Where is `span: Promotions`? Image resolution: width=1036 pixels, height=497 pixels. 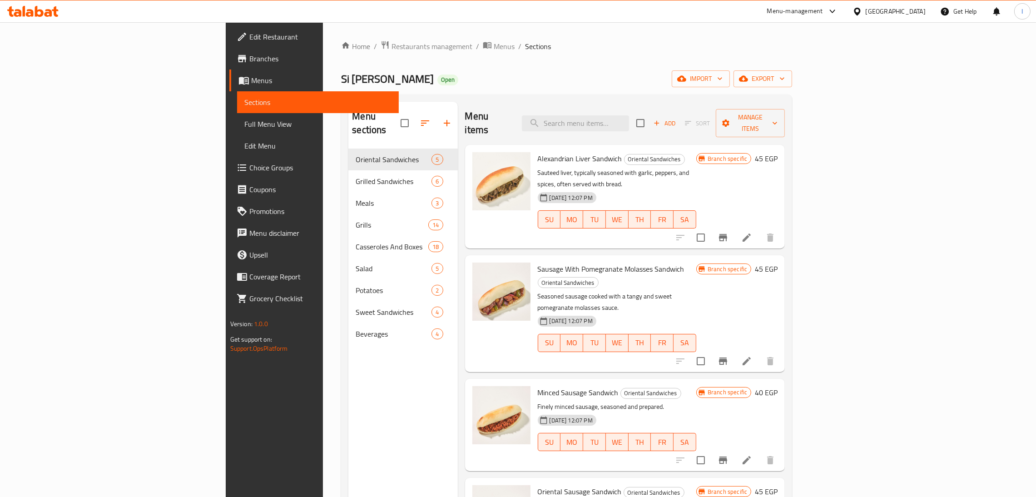
span: Promotions is located at coordinates (320, 211).